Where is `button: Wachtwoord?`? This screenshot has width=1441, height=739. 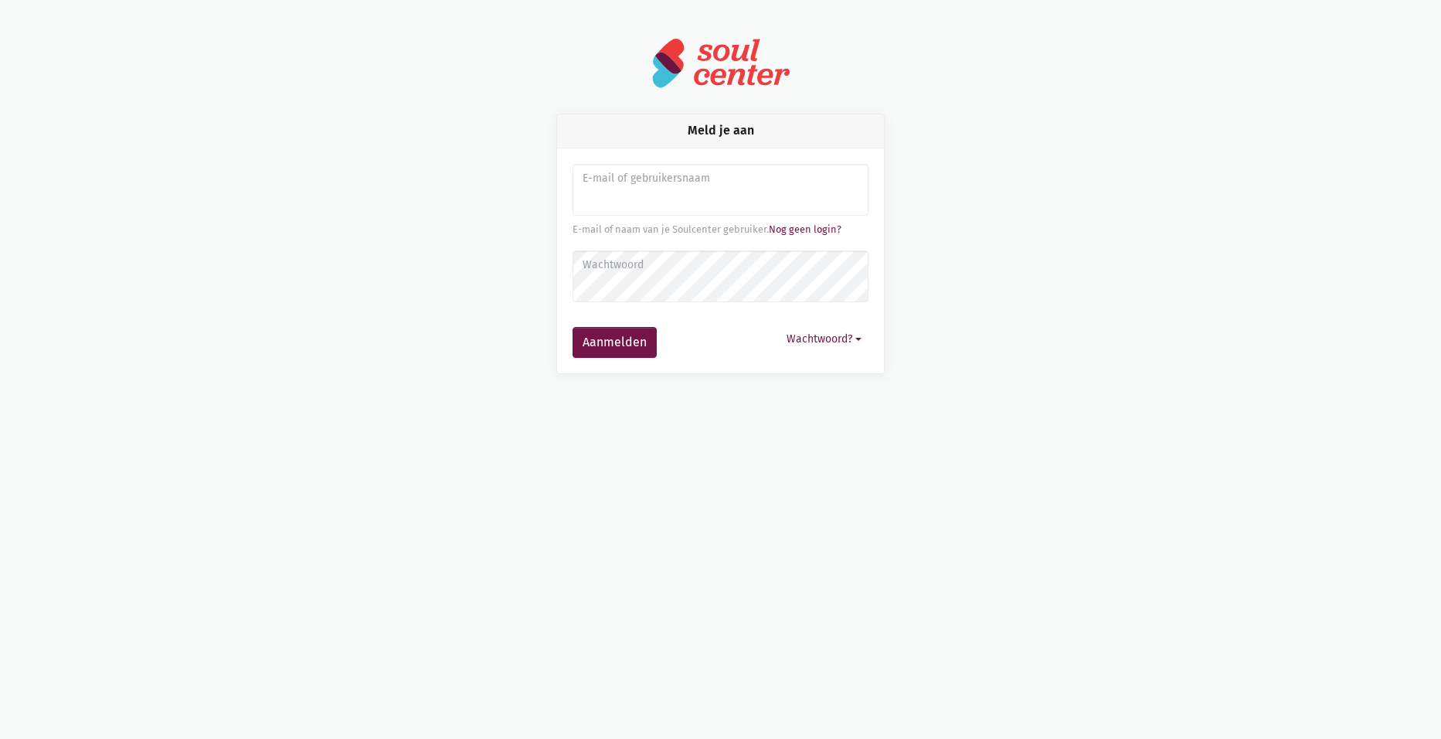 button: Wachtwoord? is located at coordinates (824, 338).